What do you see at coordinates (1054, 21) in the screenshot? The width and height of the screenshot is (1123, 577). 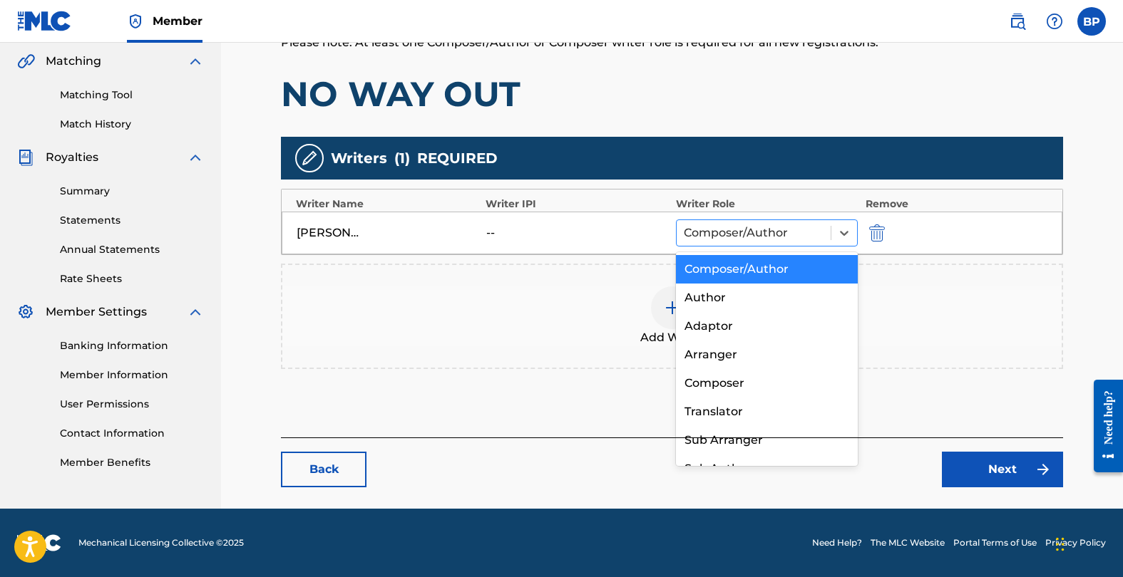 I see `div: Help` at bounding box center [1054, 21].